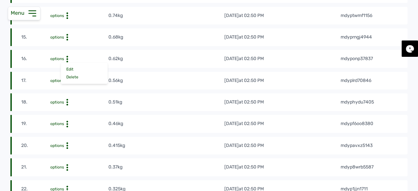 This screenshot has width=418, height=191. I want to click on td: mdyprngj4944, so click(369, 37).